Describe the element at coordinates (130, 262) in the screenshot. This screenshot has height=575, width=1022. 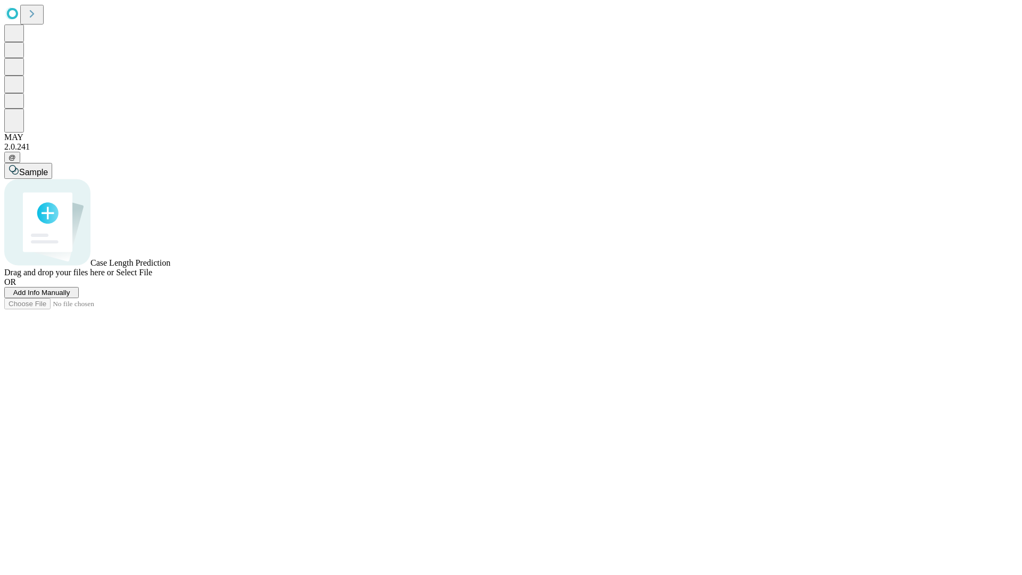
I see `span: Case Length Prediction` at that location.